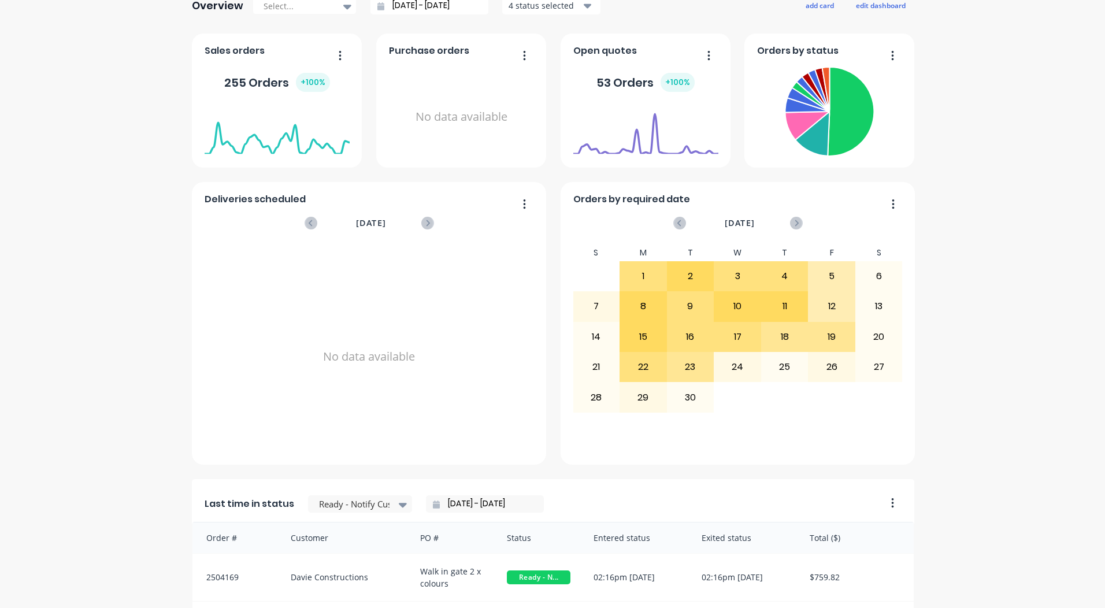 The width and height of the screenshot is (1105, 608). Describe the element at coordinates (277, 82) in the screenshot. I see `div: 255 Orders` at that location.